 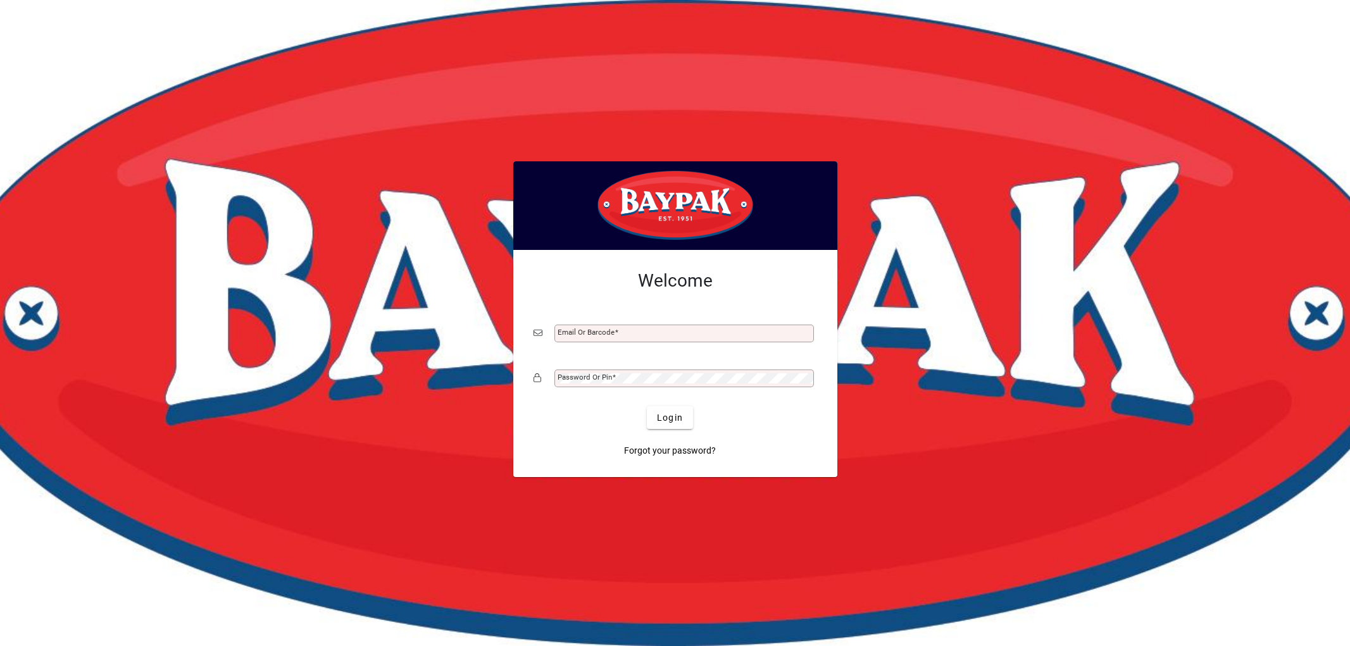 I want to click on a: Forgot your password?, so click(x=670, y=451).